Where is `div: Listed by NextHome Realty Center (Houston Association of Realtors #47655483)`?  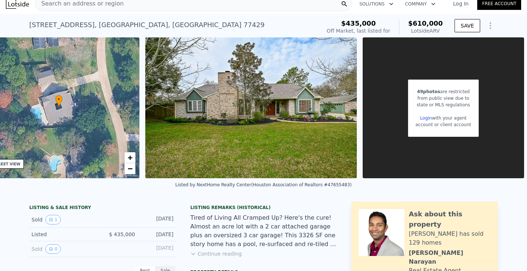 div: Listed by NextHome Realty Center (Houston Association of Realtors #47655483) is located at coordinates (264, 185).